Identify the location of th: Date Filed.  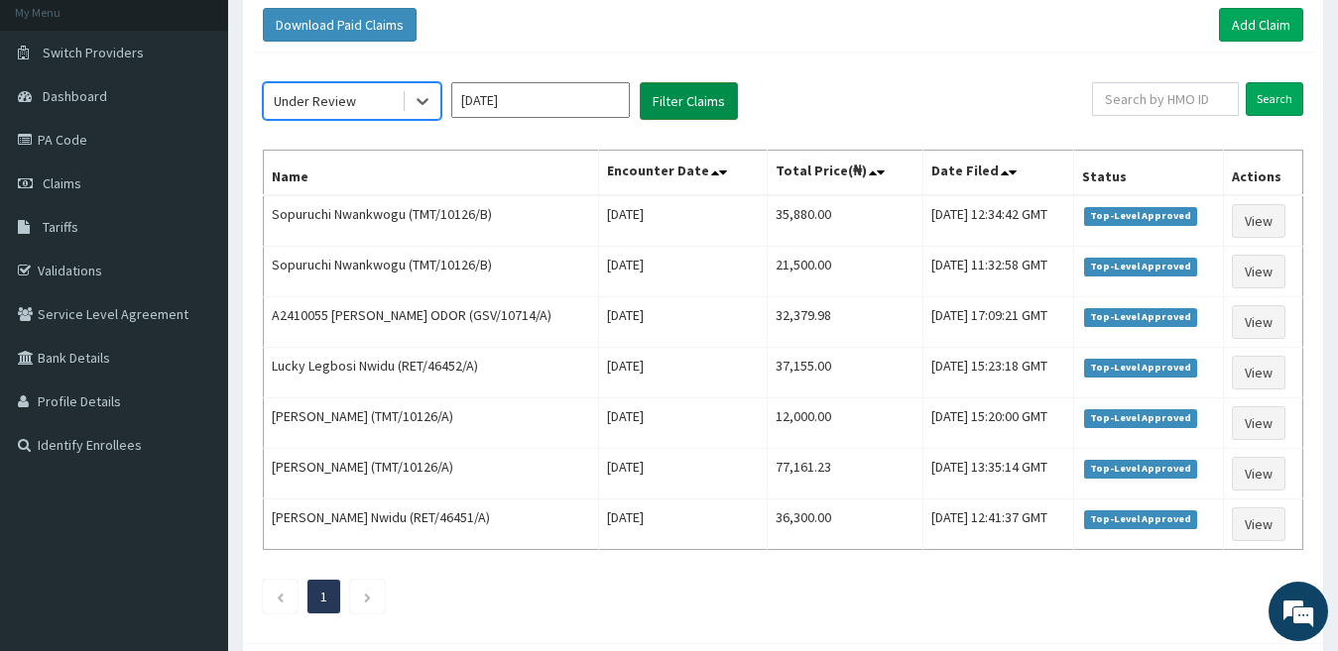
(998, 174).